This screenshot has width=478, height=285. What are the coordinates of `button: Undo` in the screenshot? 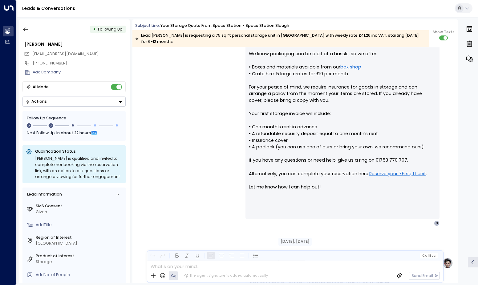 It's located at (152, 255).